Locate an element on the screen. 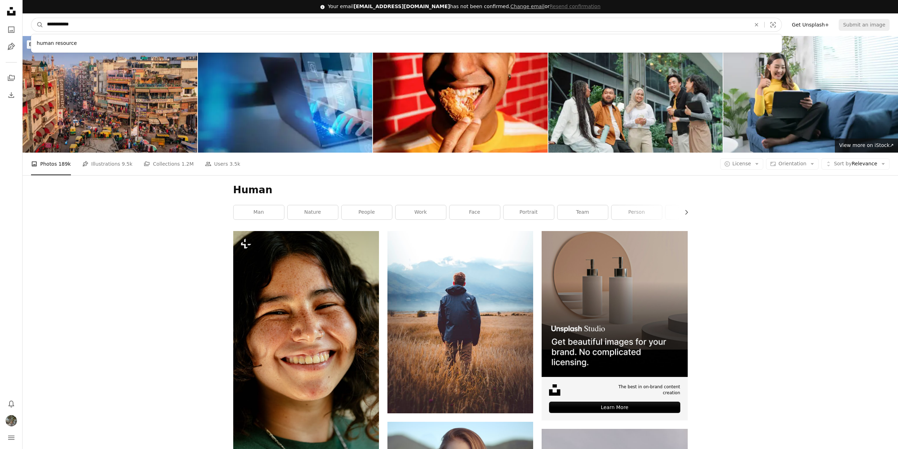  a: Home — Unsplash is located at coordinates (11, 12).